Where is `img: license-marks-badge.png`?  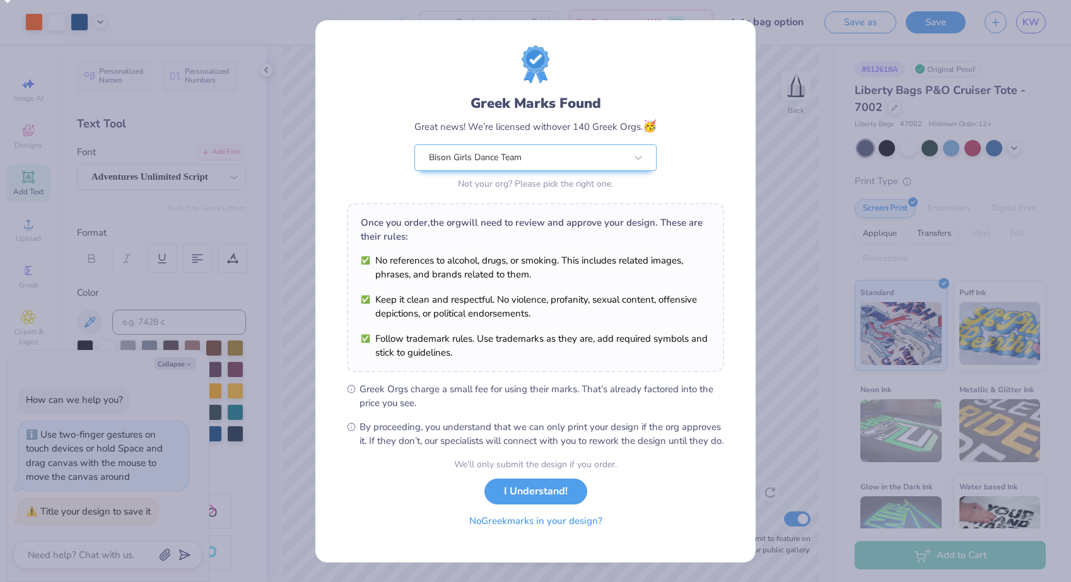
img: license-marks-badge.png is located at coordinates (535, 64).